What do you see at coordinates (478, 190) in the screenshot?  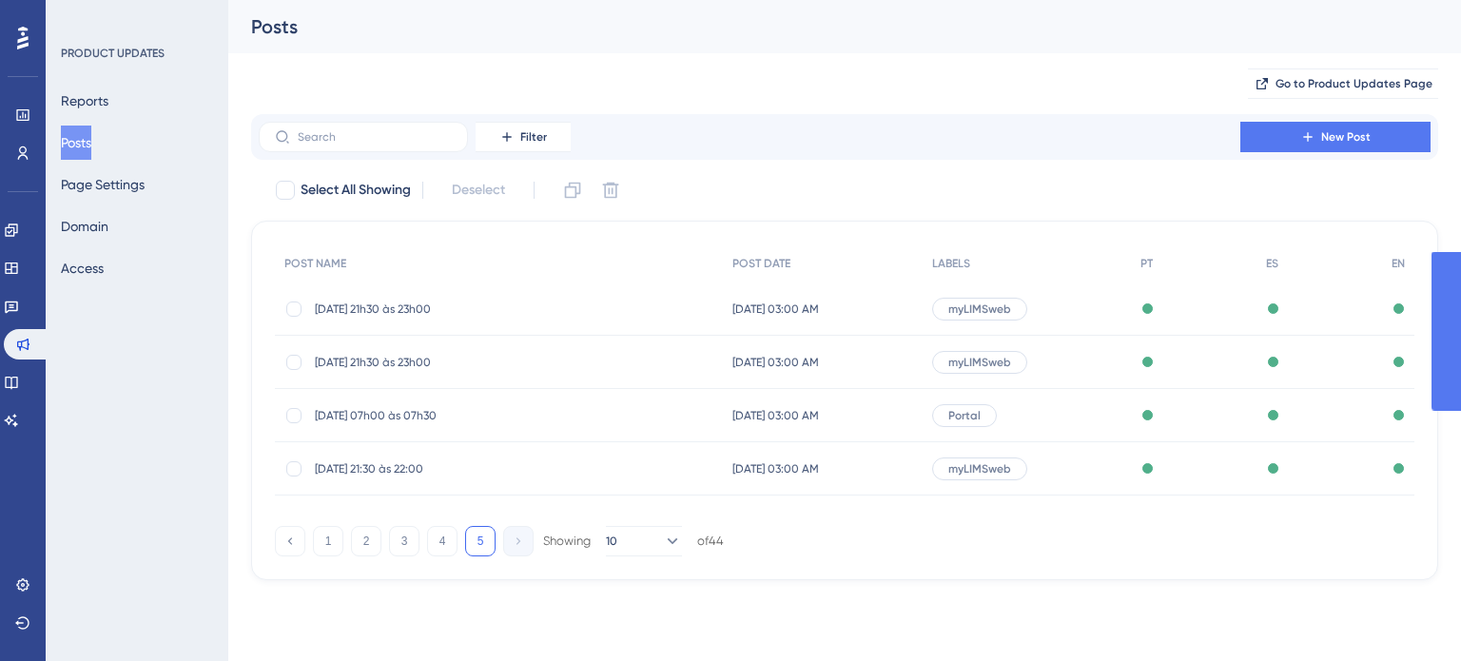 I see `span: Deselect` at bounding box center [478, 190].